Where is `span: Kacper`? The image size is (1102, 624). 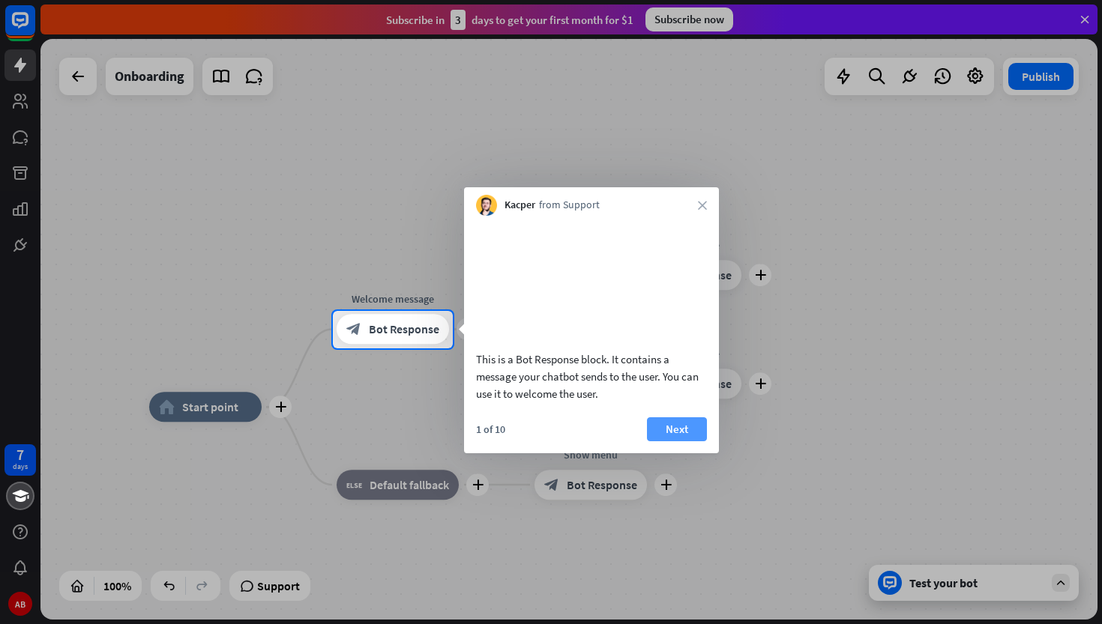 span: Kacper is located at coordinates (519, 205).